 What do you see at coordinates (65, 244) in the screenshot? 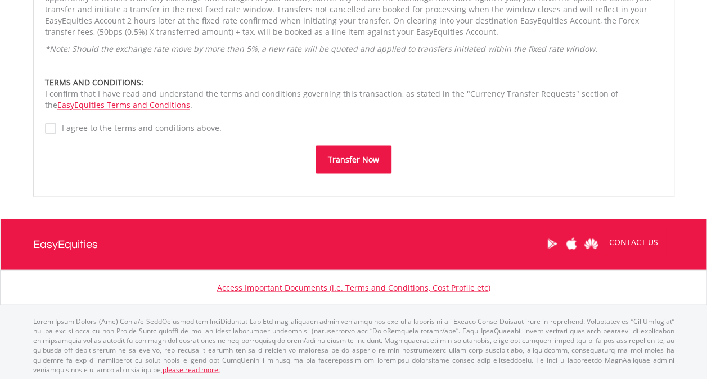
I see `div: EasyEquities` at bounding box center [65, 244].